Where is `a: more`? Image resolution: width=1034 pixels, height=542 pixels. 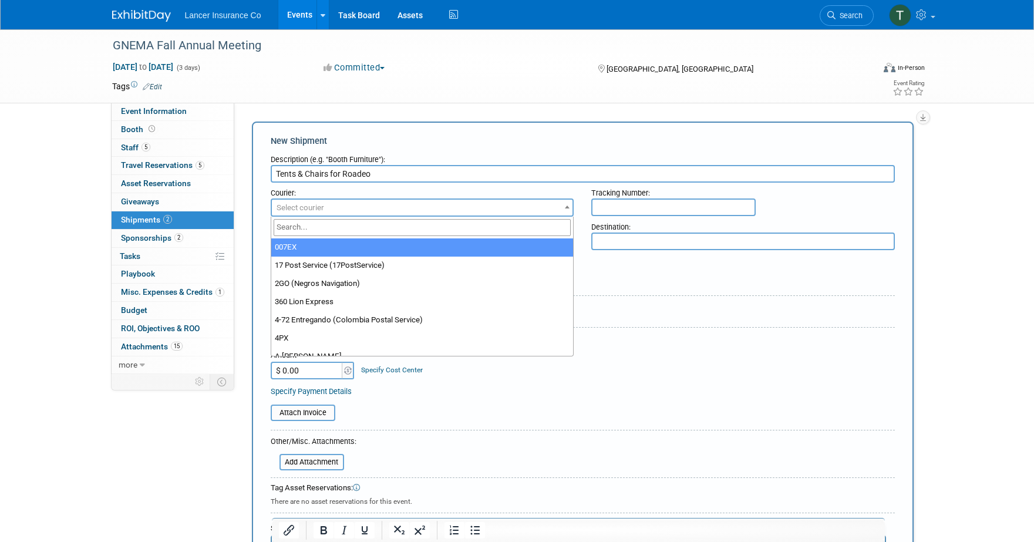
a: more is located at coordinates (173, 365).